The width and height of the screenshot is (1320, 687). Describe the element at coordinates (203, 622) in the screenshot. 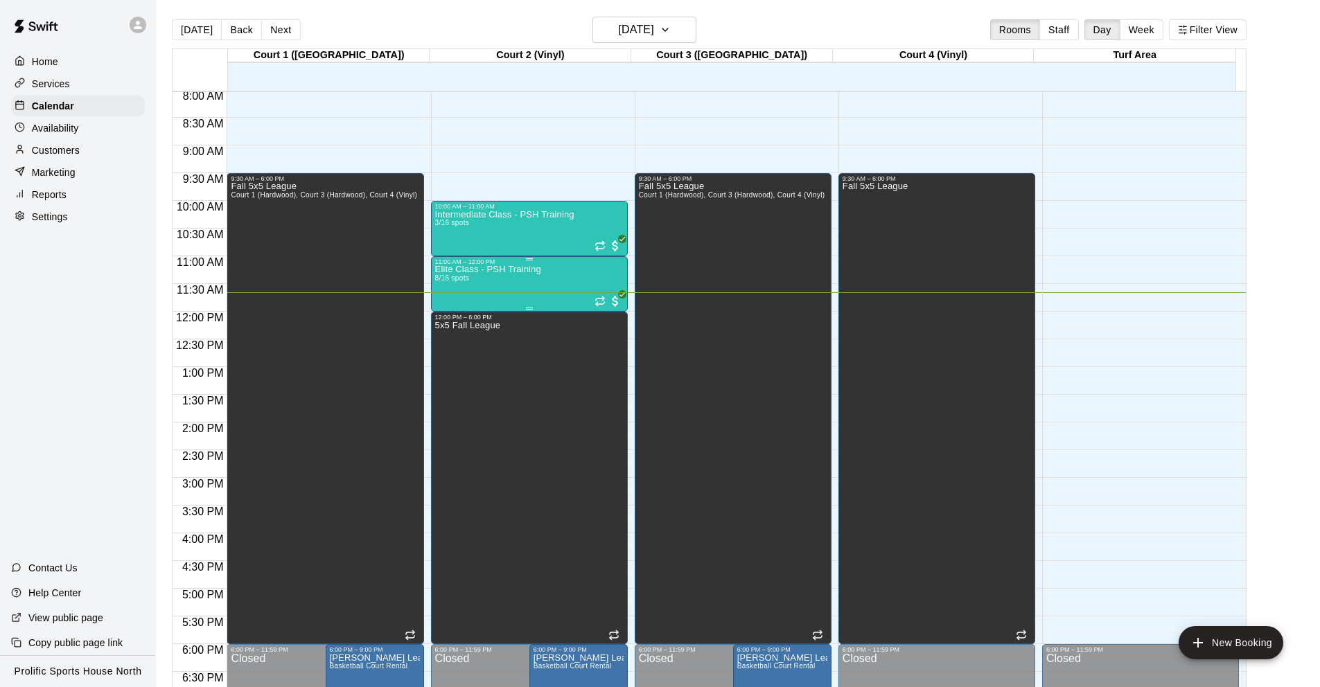

I see `span: 5:30 PM` at that location.